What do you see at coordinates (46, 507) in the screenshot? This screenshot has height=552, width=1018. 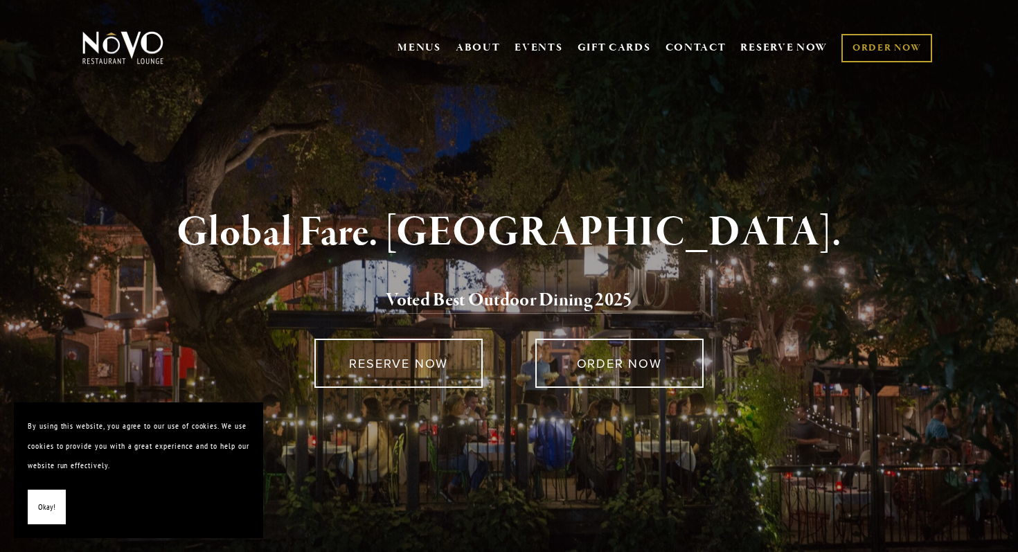 I see `button: Okay!` at bounding box center [46, 507].